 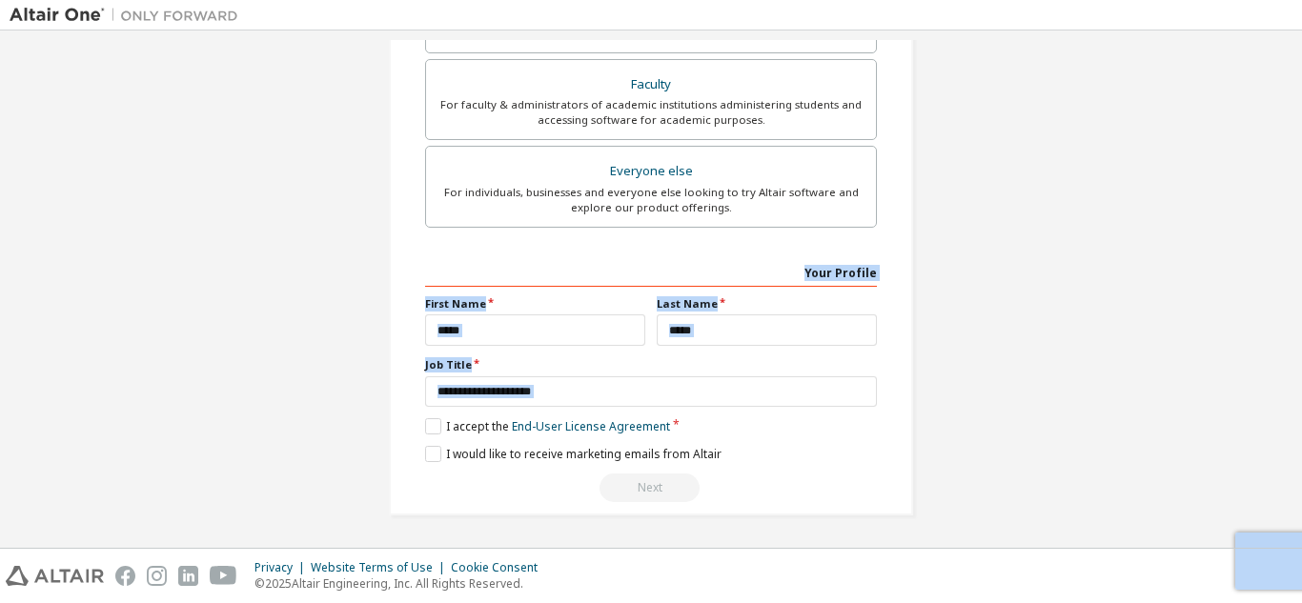 What do you see at coordinates (282, 568) in the screenshot?
I see `div: Privacy` at bounding box center [282, 568].